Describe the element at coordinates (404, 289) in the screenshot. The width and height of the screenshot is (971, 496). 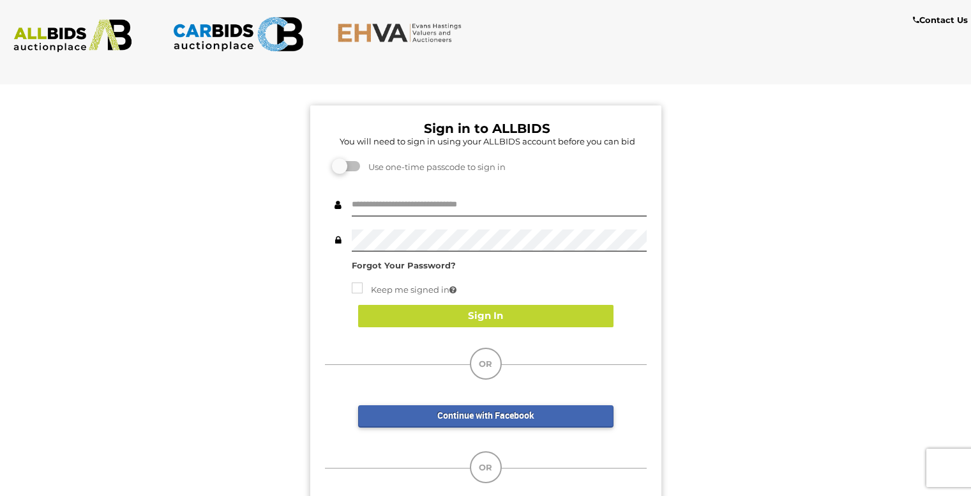
I see `label: Keep me signed in` at that location.